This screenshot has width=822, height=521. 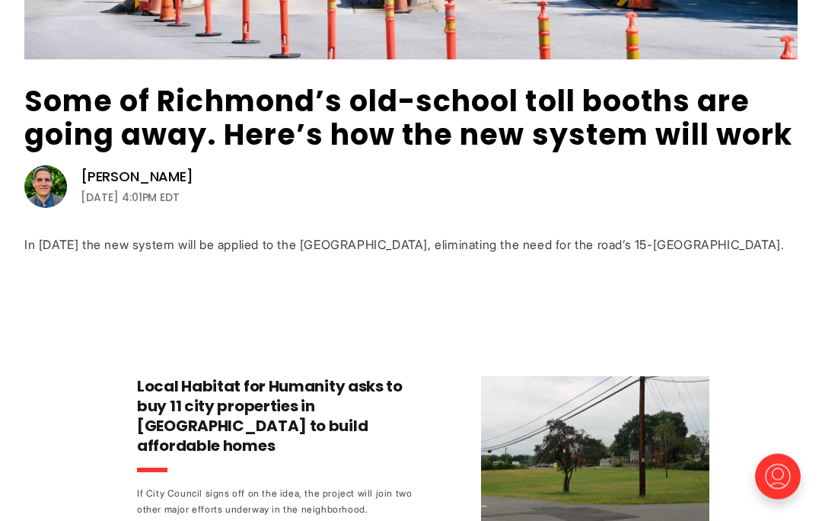 What do you see at coordinates (46, 187) in the screenshot?
I see `img: Graham Moomaw` at bounding box center [46, 187].